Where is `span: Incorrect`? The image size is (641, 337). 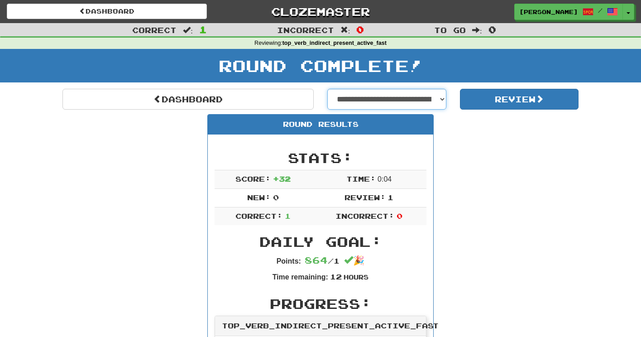
span: Incorrect is located at coordinates (306, 30).